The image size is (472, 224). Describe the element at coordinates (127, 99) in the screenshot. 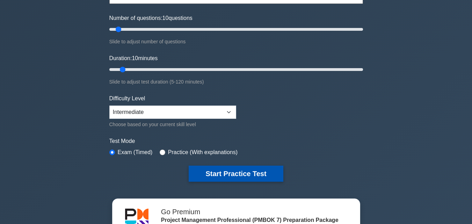

I see `label: Difficulty Level` at that location.